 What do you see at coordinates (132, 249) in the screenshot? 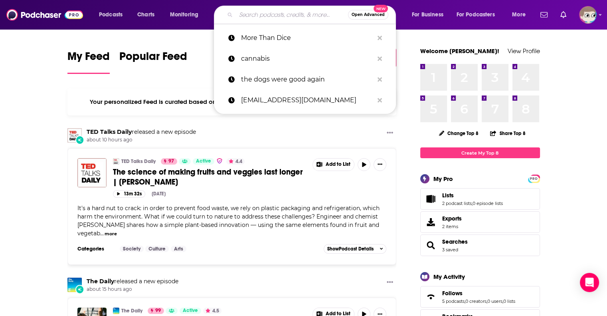
I see `a: Society` at bounding box center [132, 249].